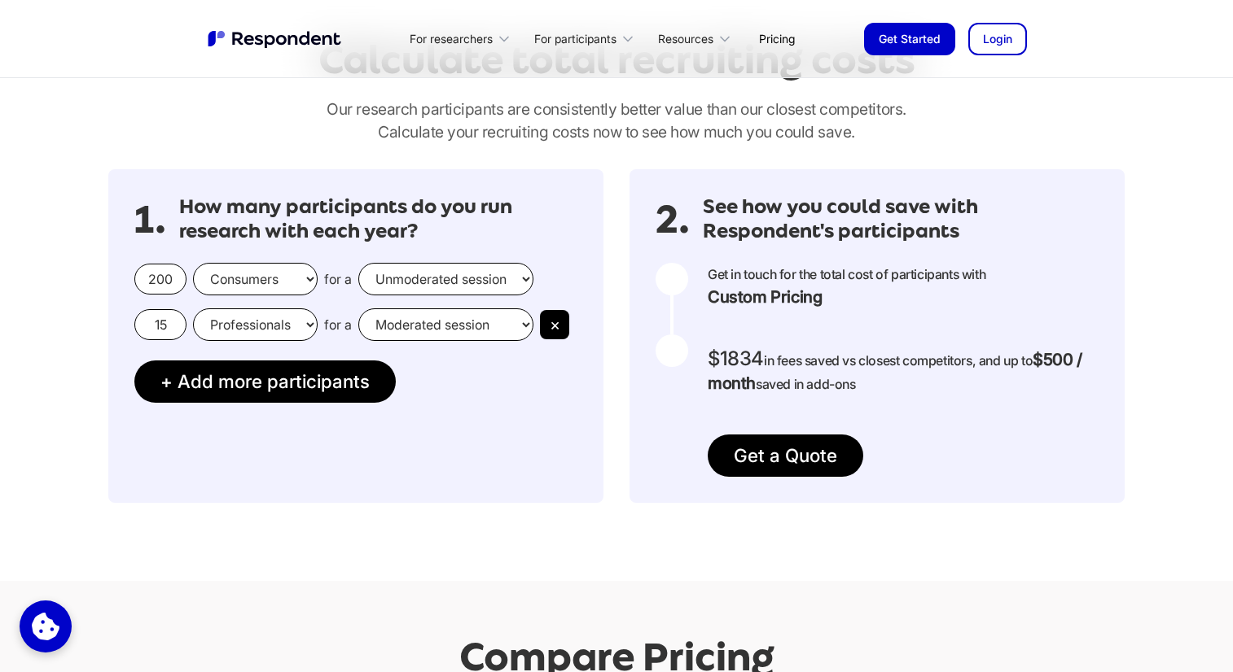 The image size is (1233, 672). What do you see at coordinates (777, 38) in the screenshot?
I see `a: Pricing` at bounding box center [777, 38].